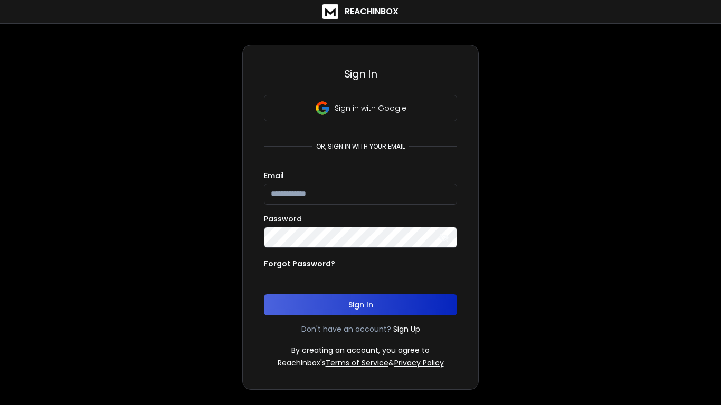  I want to click on p: Sign in with Google, so click(371, 108).